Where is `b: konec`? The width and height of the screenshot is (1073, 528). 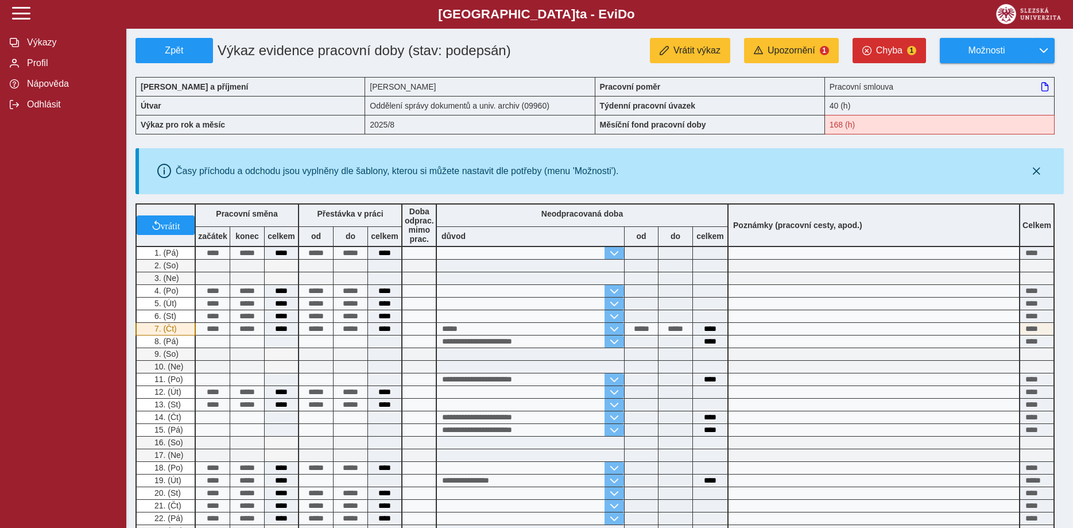
b: konec is located at coordinates (247, 236).